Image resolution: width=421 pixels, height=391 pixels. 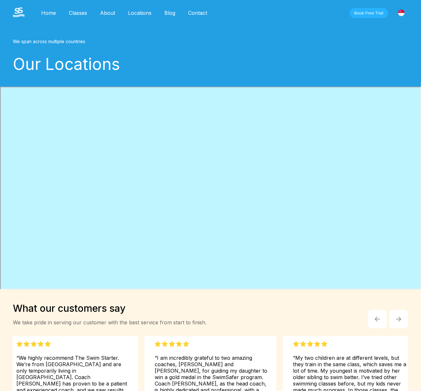 I want to click on a: Blog, so click(x=170, y=13).